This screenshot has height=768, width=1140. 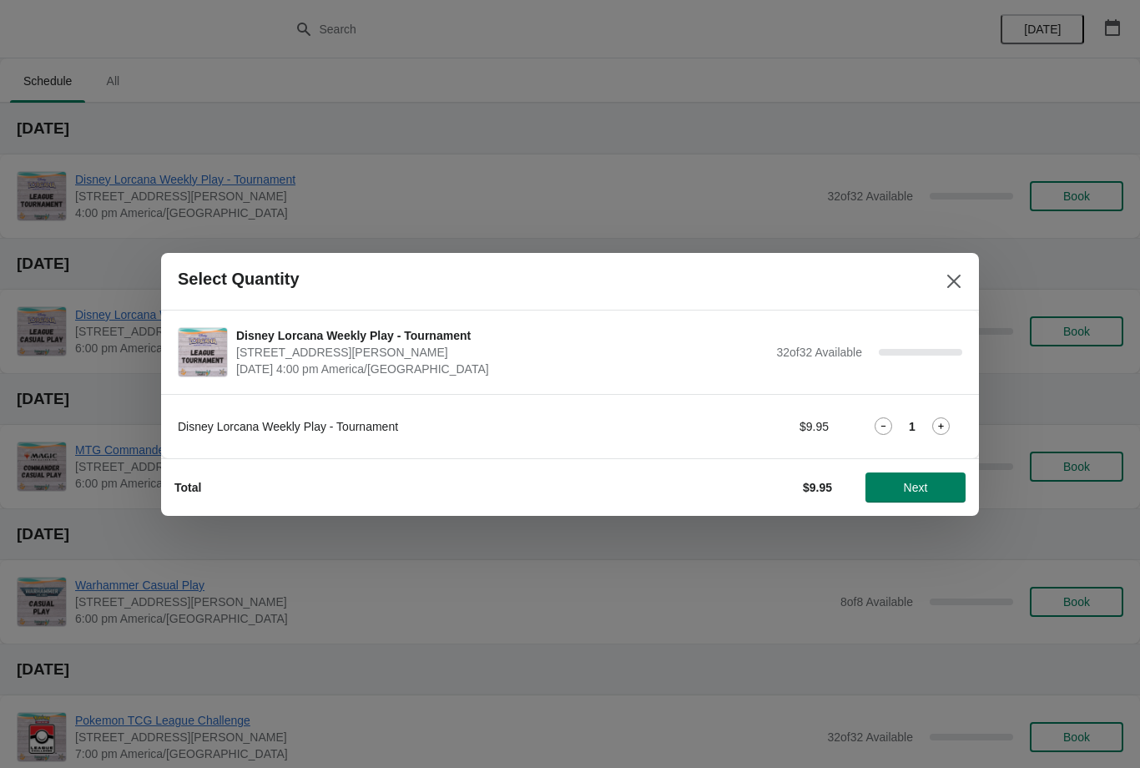 I want to click on span: Next, so click(x=915, y=487).